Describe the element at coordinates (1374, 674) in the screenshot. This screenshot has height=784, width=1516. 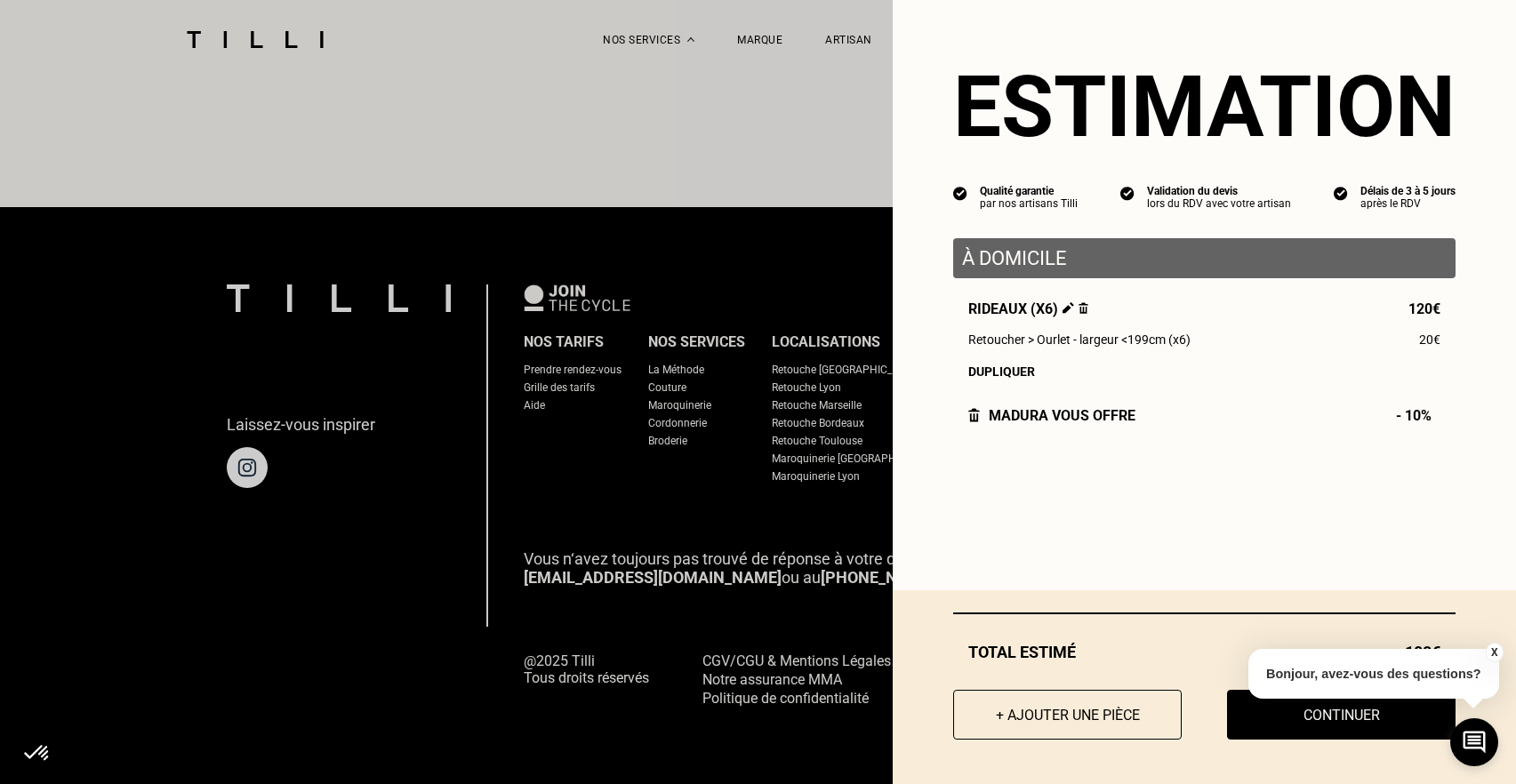
I see `p: Bonjour, avez-vous des questions?` at that location.